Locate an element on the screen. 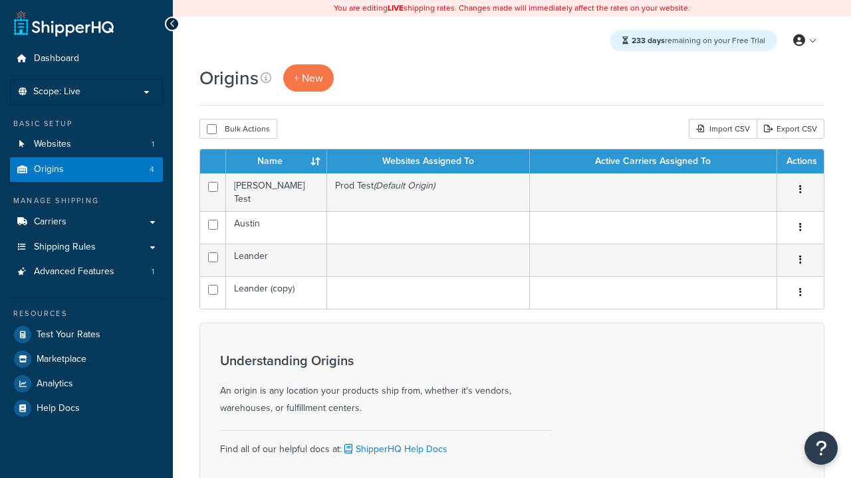 The height and width of the screenshot is (478, 851). a: Marketplace is located at coordinates (86, 360).